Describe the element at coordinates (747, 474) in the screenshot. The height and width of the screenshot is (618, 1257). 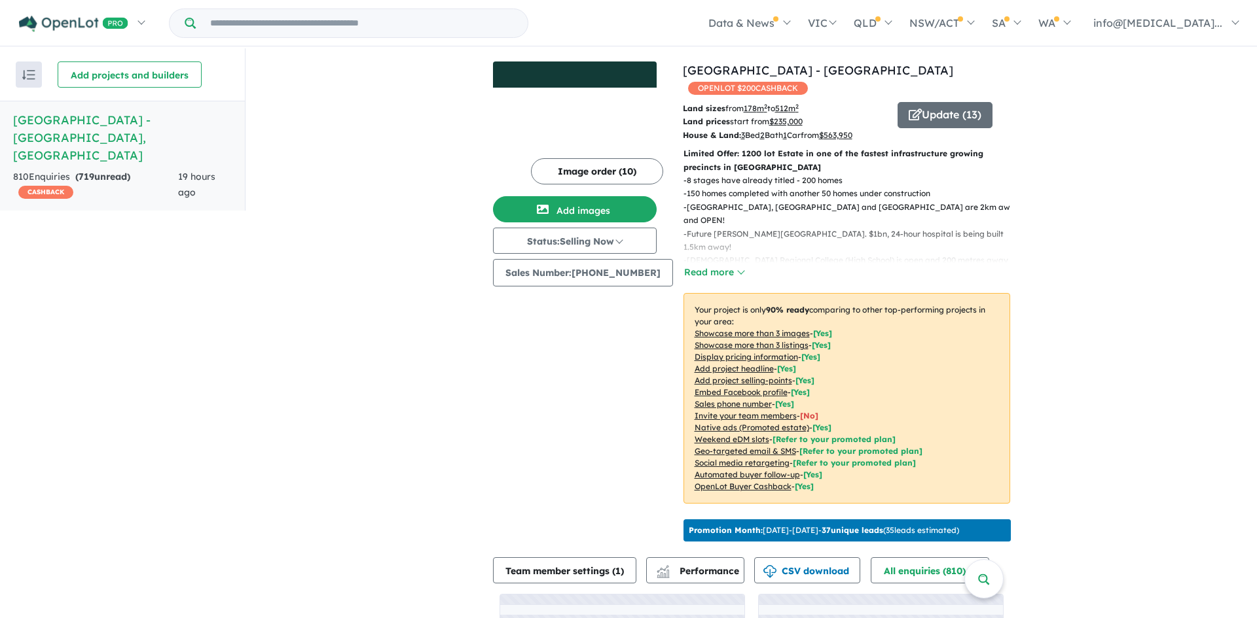
I see `u: Automated buyer follow-up` at that location.